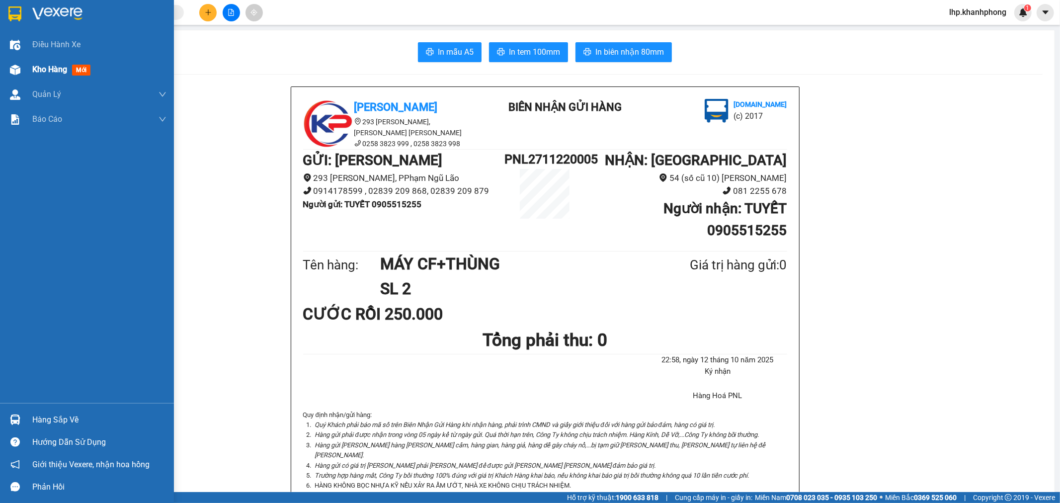 The height and width of the screenshot is (503, 1060). What do you see at coordinates (254, 12) in the screenshot?
I see `span: aim` at bounding box center [254, 12].